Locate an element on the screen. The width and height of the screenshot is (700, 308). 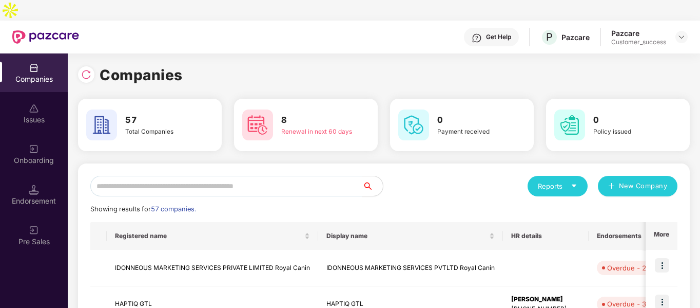
img: svg+xml;base64,PHN2ZyBpZD0iRHJvcGRvd24tMzJ4MzIiIHhtbG5zPSJodHRwOi8vd3d3LnczLm9yZy8yMDAwL3N2ZyIgd2... is located at coordinates (682, 37).